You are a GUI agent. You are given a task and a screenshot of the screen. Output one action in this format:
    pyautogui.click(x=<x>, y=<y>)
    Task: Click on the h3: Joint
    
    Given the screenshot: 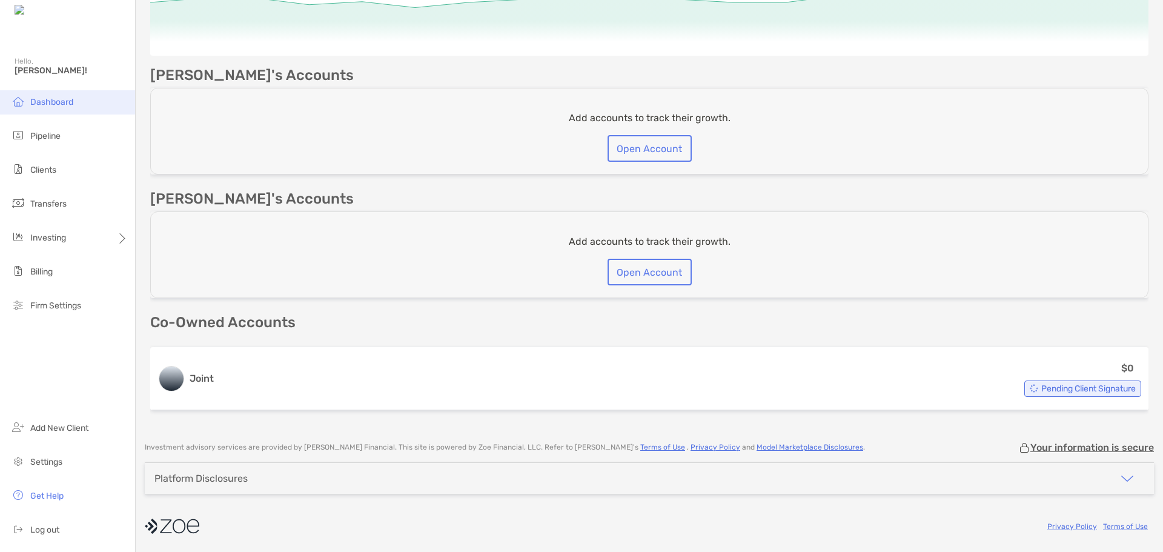 What is the action you would take?
    pyautogui.click(x=202, y=379)
    